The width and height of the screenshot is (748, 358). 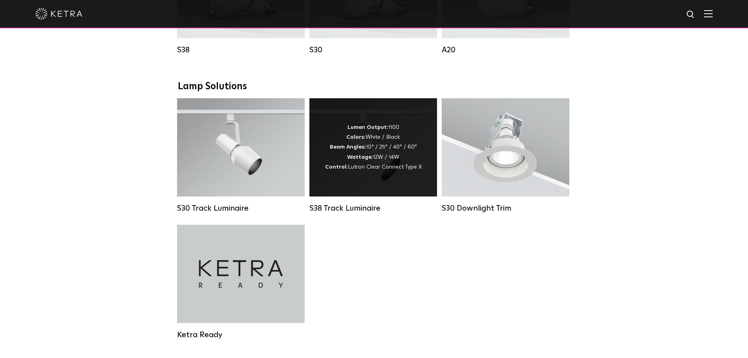 What do you see at coordinates (373, 156) in the screenshot?
I see `a: S38 Track Luminaire Lumen Output:1100Colors:White / BlackBeam Angles:10° / 25° / 40° / 60°Wattage...` at bounding box center [373, 156].